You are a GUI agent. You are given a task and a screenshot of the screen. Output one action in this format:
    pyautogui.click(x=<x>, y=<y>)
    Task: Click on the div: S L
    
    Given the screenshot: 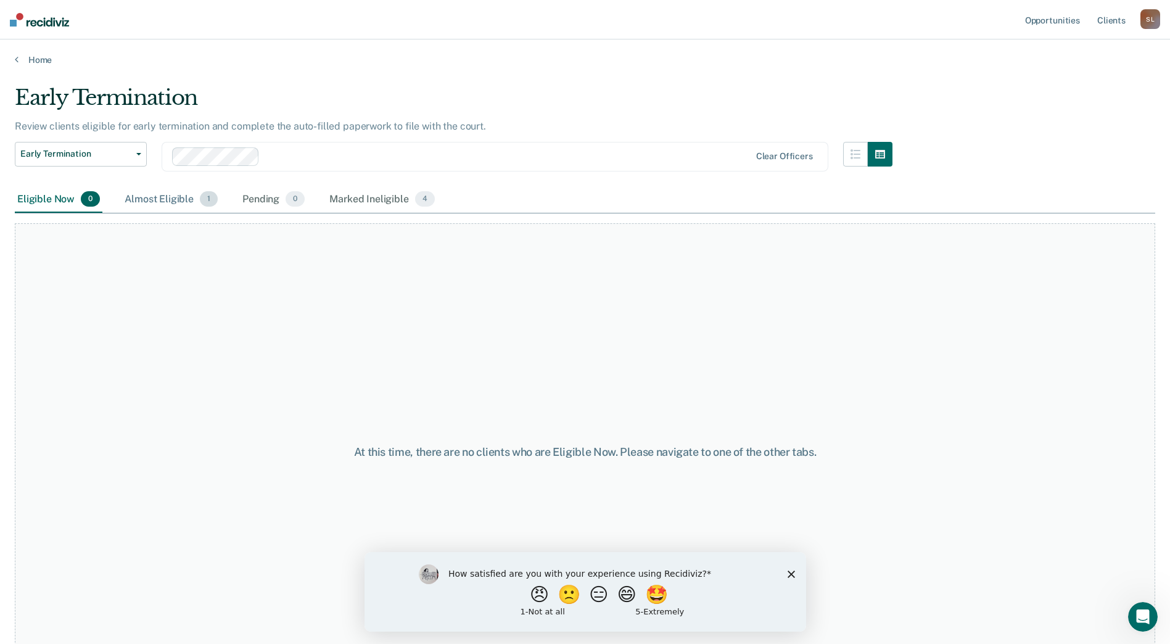 What is the action you would take?
    pyautogui.click(x=1150, y=19)
    